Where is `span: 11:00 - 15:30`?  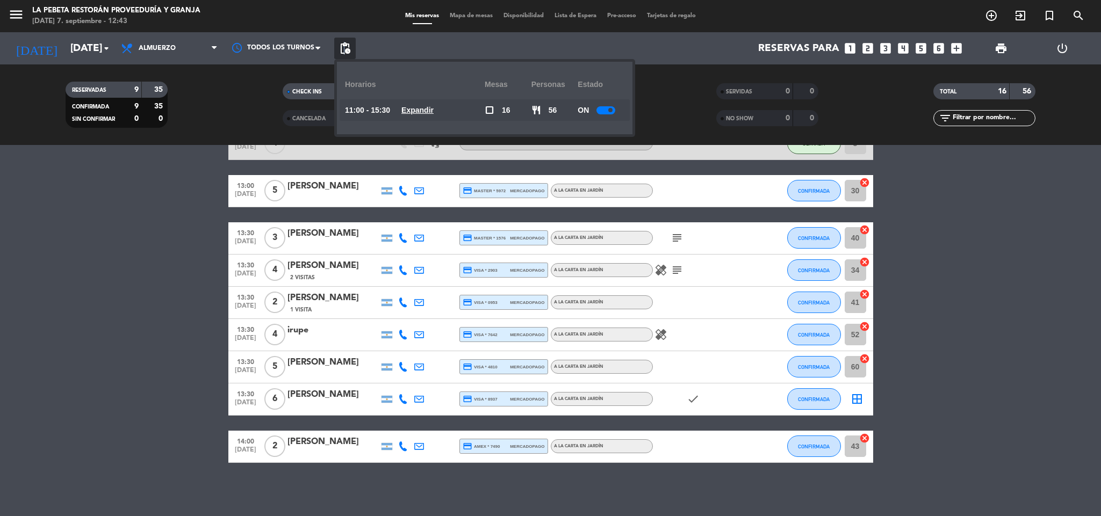 span: 11:00 - 15:30 is located at coordinates (367, 110).